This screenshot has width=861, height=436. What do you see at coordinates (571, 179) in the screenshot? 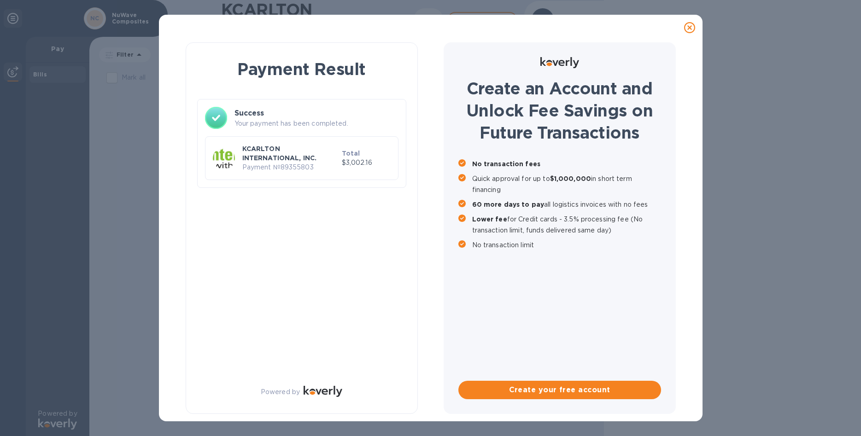
I see `b: $1,000,000` at bounding box center [571, 179].